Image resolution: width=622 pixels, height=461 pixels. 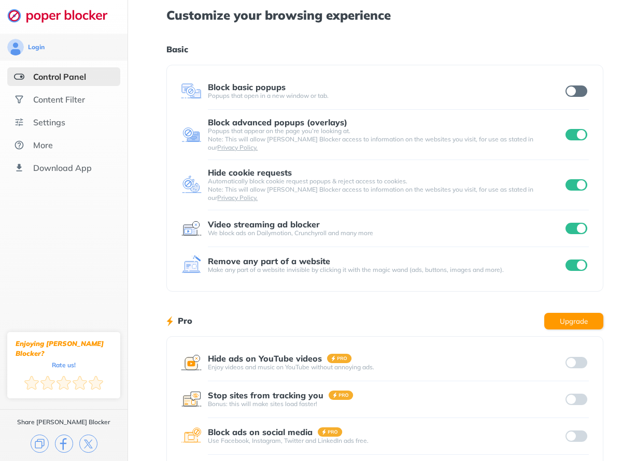 I want to click on img: x.svg, so click(x=88, y=443).